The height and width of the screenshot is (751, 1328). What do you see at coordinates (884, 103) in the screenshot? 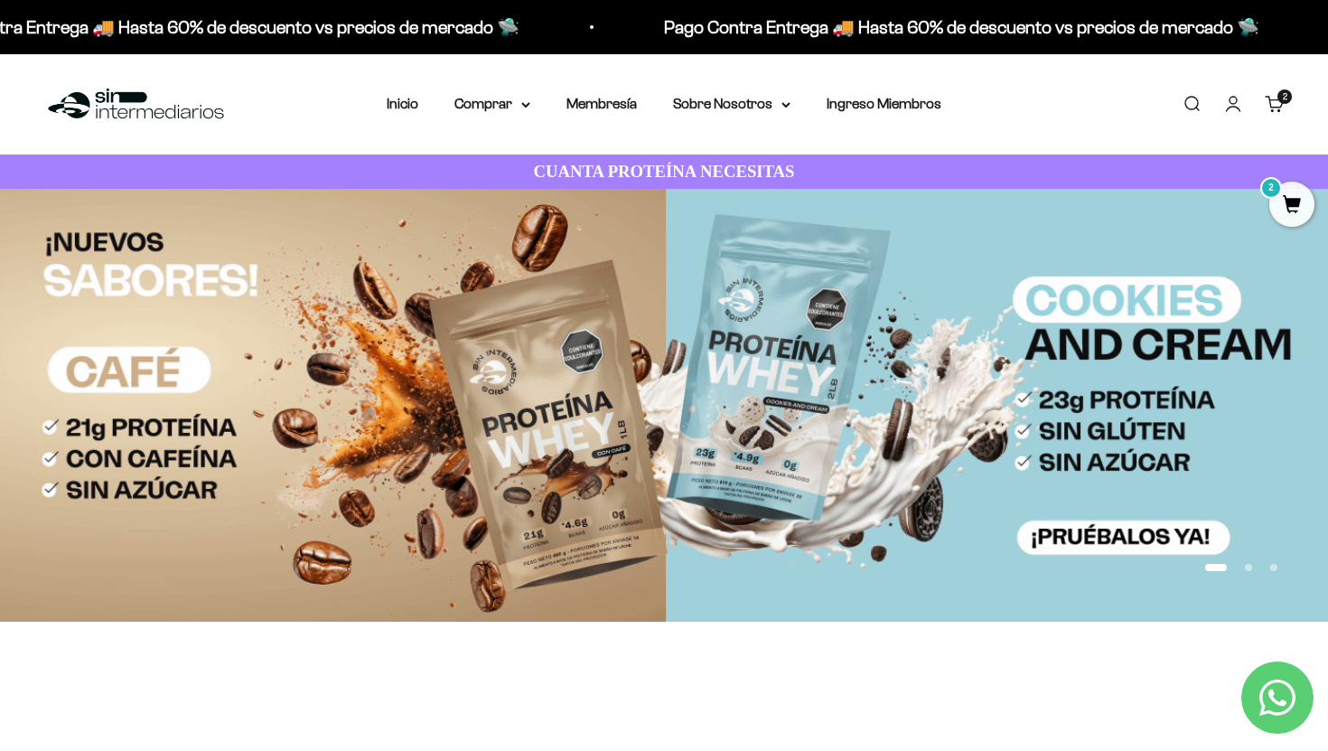
I see `a: Ingreso Miembros` at bounding box center [884, 103].